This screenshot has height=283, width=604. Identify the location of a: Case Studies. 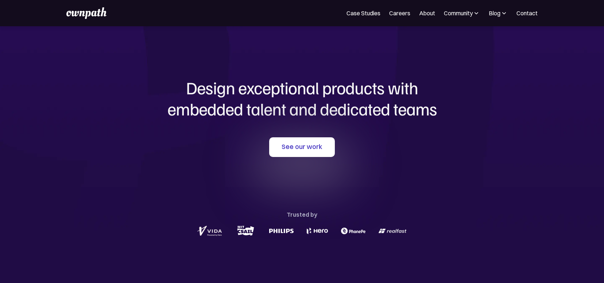
(363, 13).